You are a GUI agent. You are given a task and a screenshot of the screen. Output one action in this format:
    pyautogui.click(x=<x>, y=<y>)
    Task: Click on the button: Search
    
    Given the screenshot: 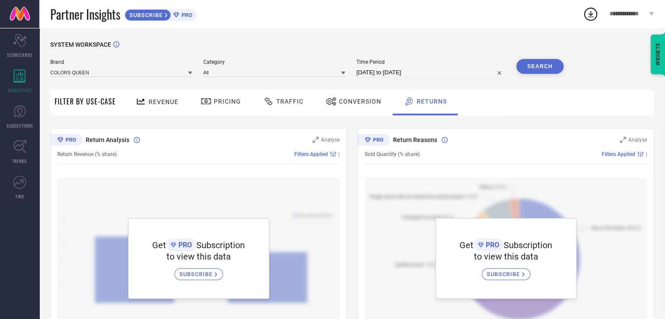 What is the action you would take?
    pyautogui.click(x=540, y=66)
    